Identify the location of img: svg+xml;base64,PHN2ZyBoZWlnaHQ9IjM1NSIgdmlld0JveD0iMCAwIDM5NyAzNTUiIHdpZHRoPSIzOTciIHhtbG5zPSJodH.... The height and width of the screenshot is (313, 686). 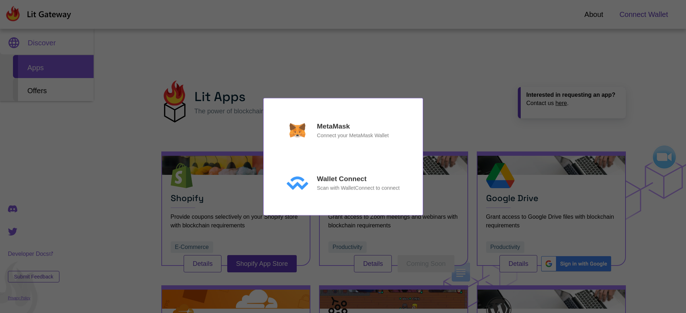
(298, 130).